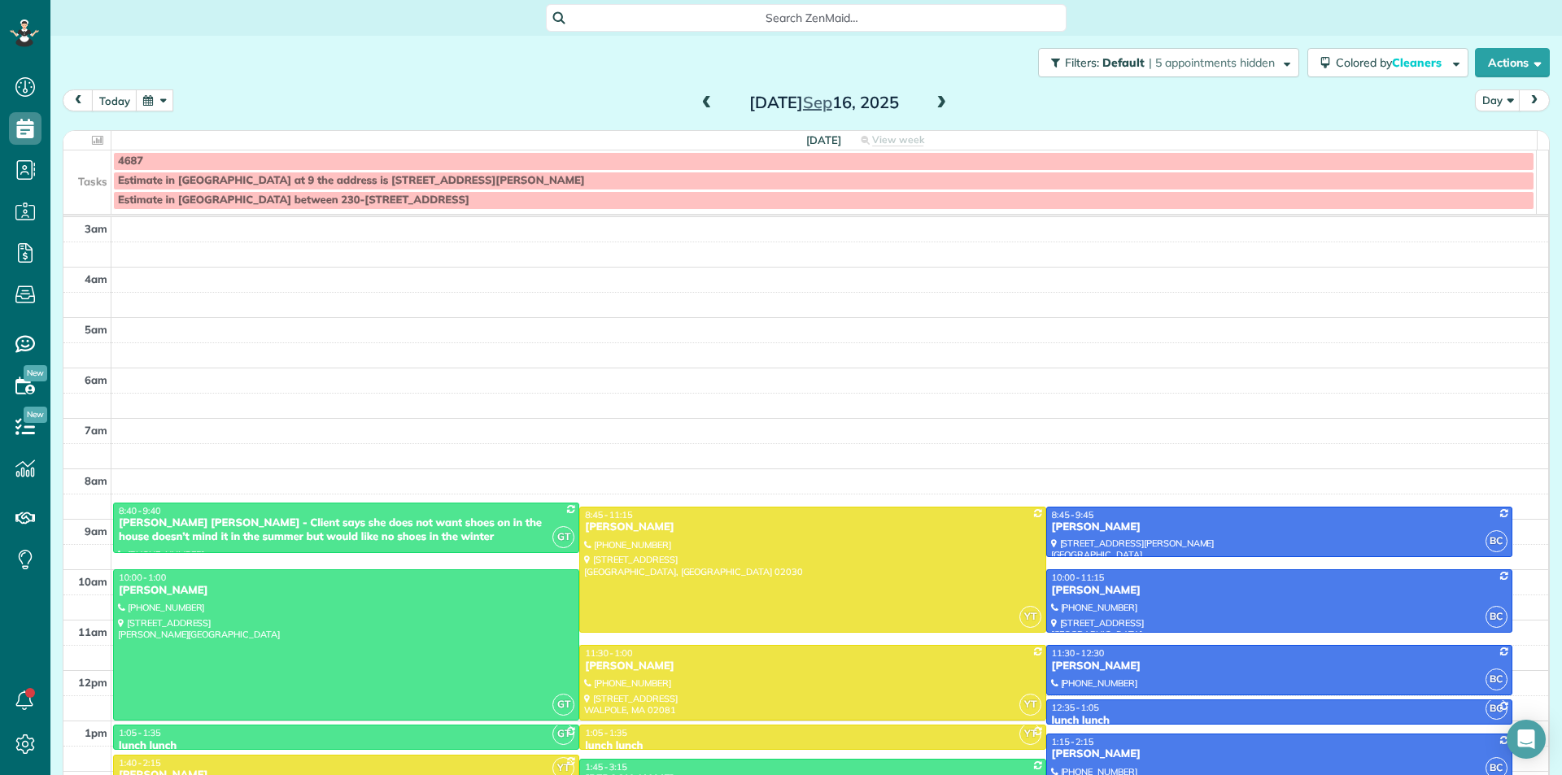  What do you see at coordinates (1073, 742) in the screenshot?
I see `span: 1:15 - 2:15` at bounding box center [1073, 742].